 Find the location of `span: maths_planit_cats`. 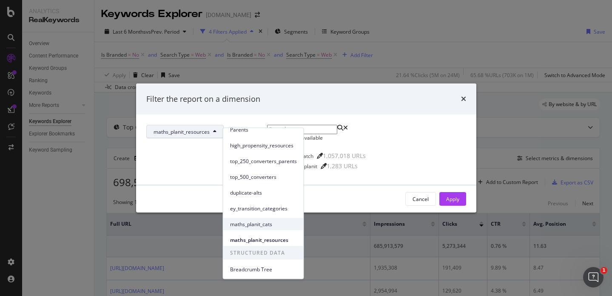

span: maths_planit_cats is located at coordinates (263, 224).